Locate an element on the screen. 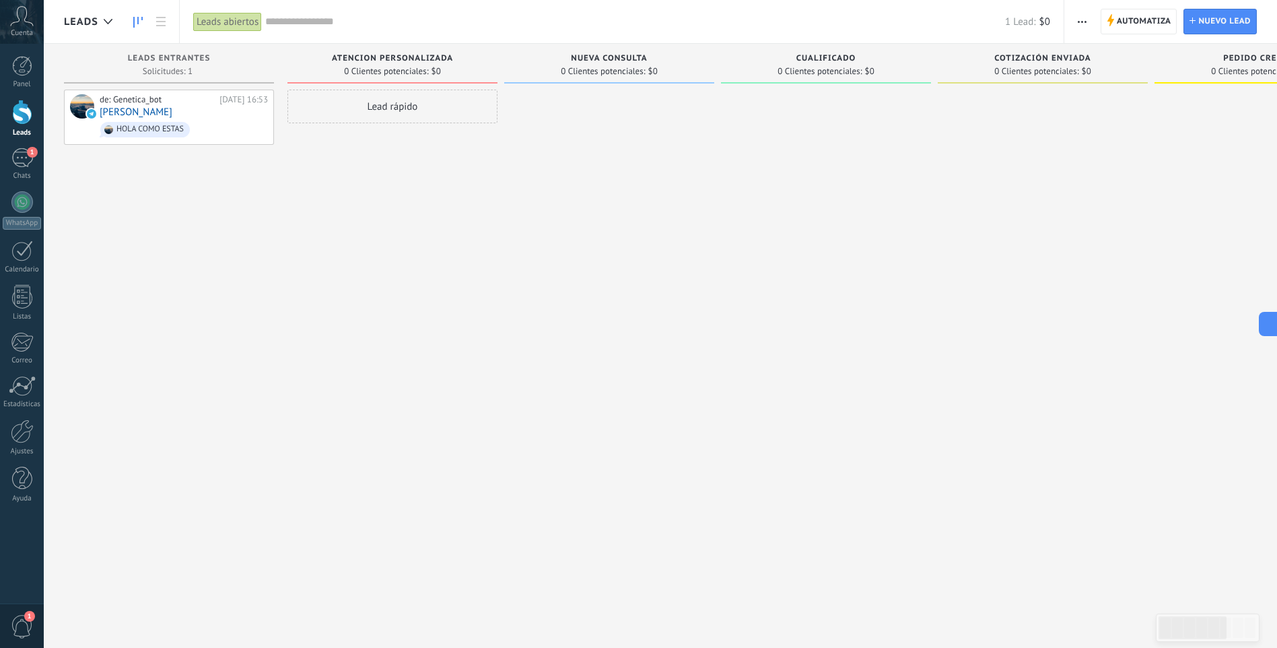 Image resolution: width=1277 pixels, height=648 pixels. span: Leads Entrantes is located at coordinates (169, 59).